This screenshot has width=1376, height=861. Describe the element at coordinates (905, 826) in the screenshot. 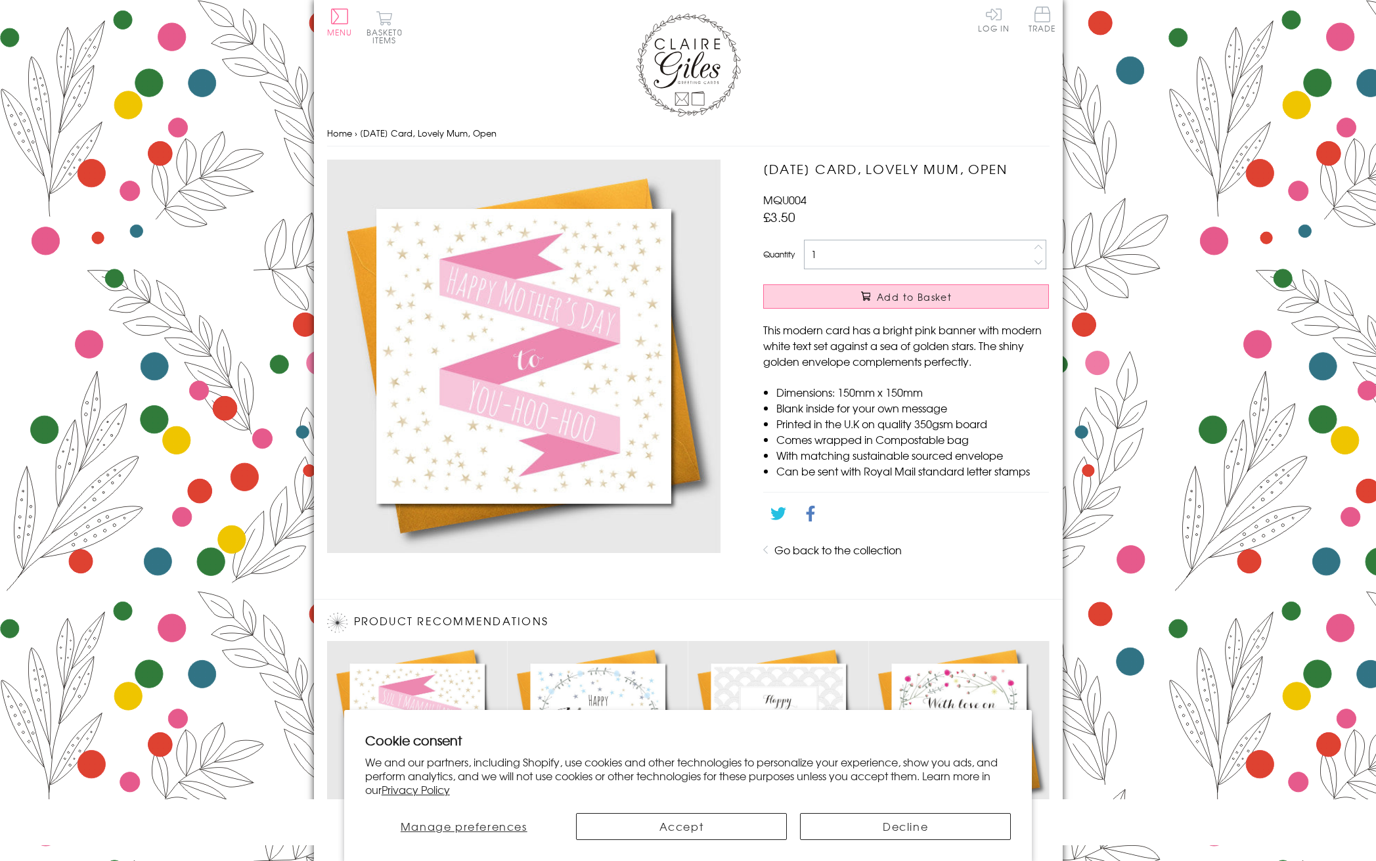

I see `button: Decline` at that location.